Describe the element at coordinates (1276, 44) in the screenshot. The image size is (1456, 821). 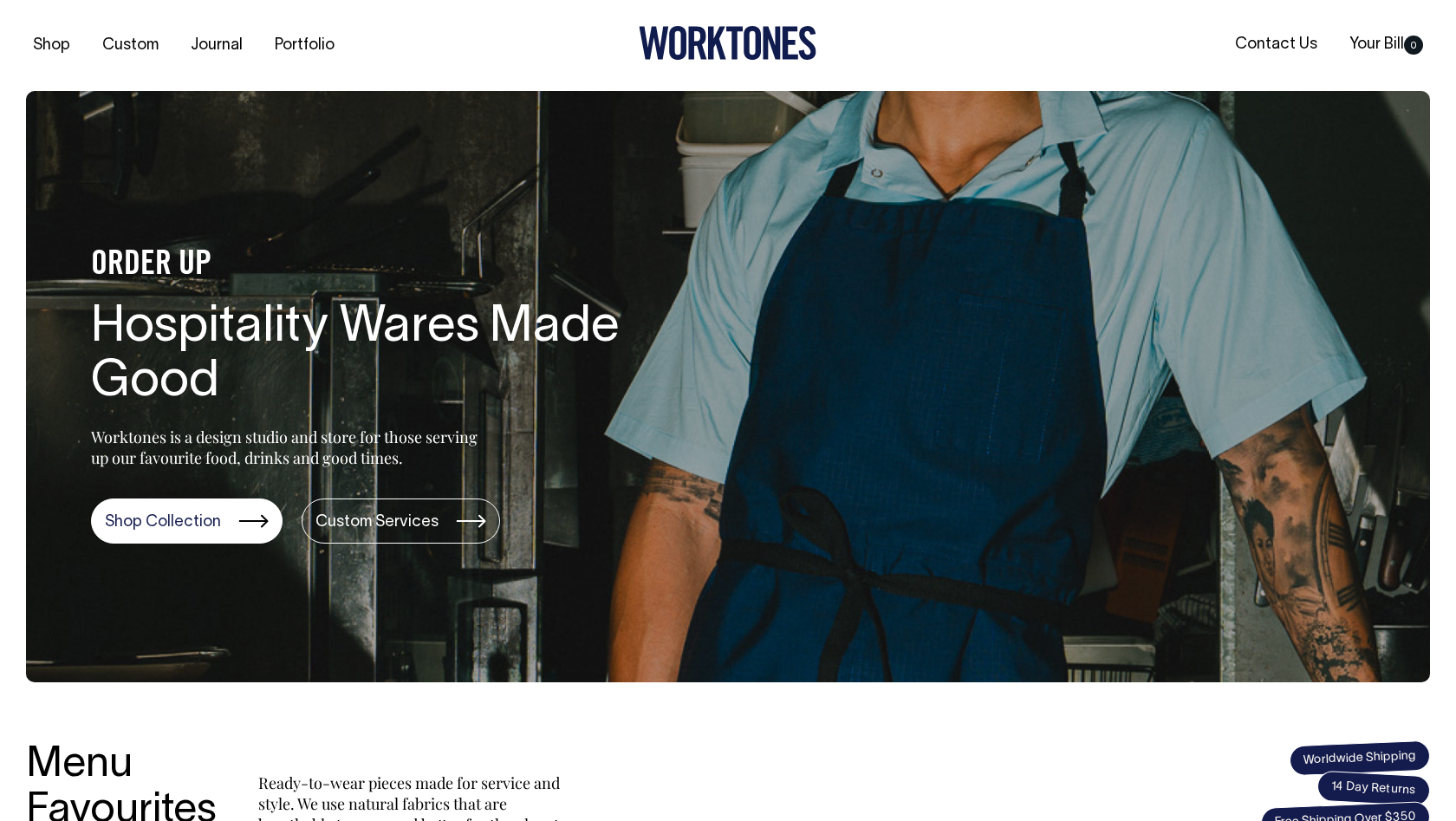
I see `a: Contact Us` at that location.